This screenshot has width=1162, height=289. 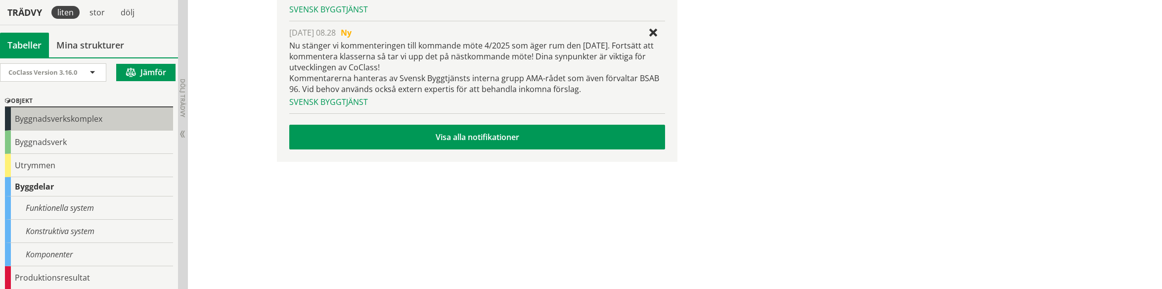 I want to click on div: Byggnadsverk, so click(x=89, y=142).